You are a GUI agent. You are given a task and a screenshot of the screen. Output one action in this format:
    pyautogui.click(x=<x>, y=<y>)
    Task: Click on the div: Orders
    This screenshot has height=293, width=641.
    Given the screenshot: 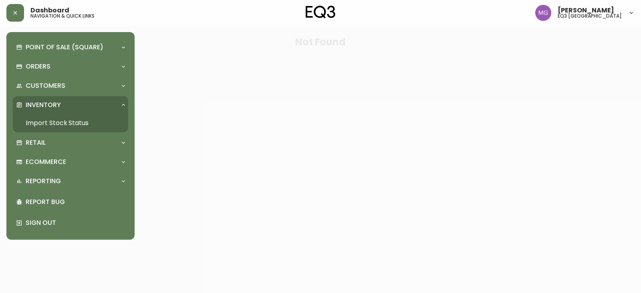 What is the action you would take?
    pyautogui.click(x=71, y=67)
    